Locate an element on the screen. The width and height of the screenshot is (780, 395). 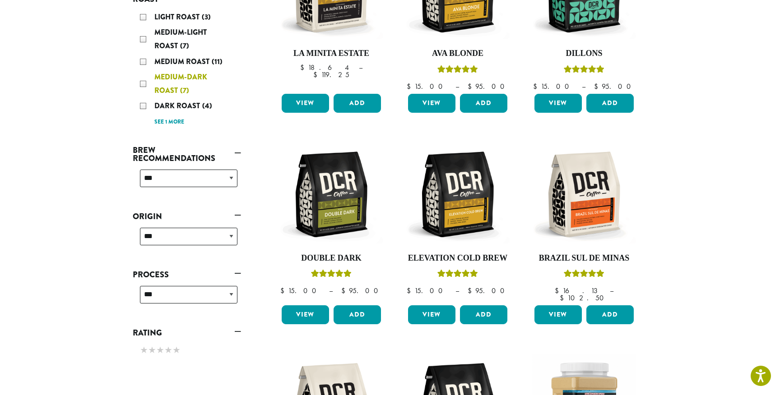
div: Process is located at coordinates (187, 298).